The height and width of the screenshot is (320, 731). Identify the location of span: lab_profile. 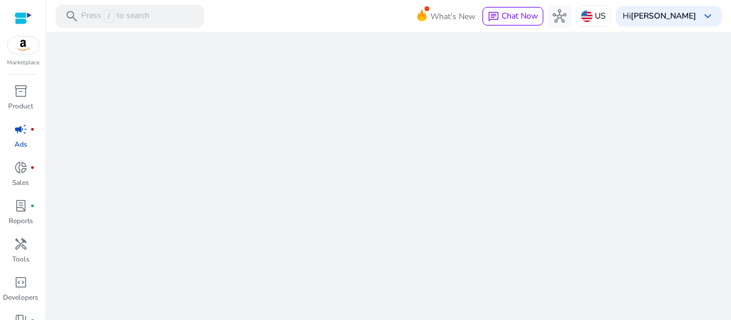
(21, 206).